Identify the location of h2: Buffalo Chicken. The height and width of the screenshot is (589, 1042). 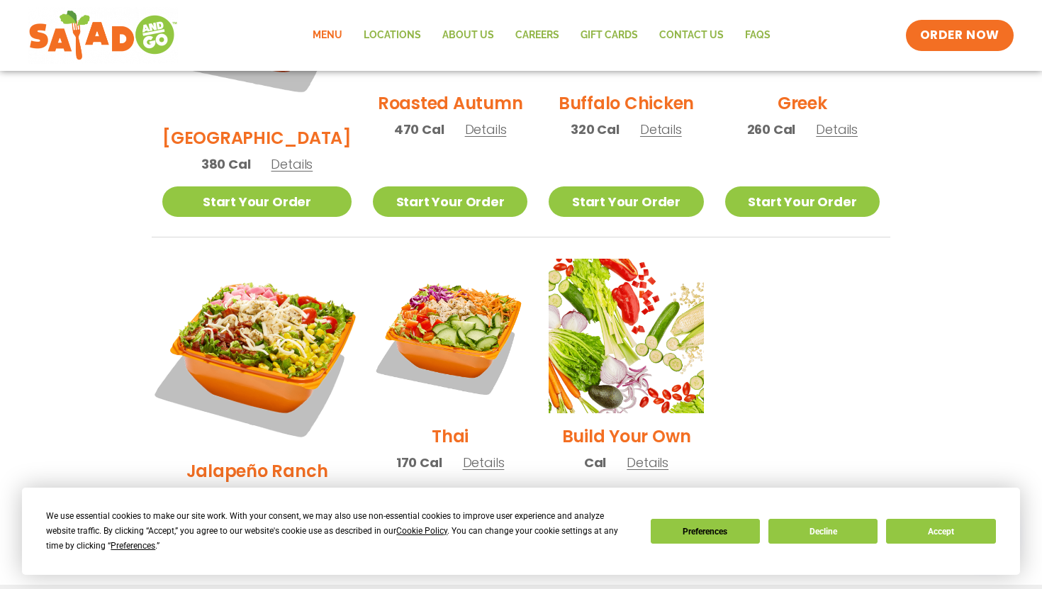
(626, 103).